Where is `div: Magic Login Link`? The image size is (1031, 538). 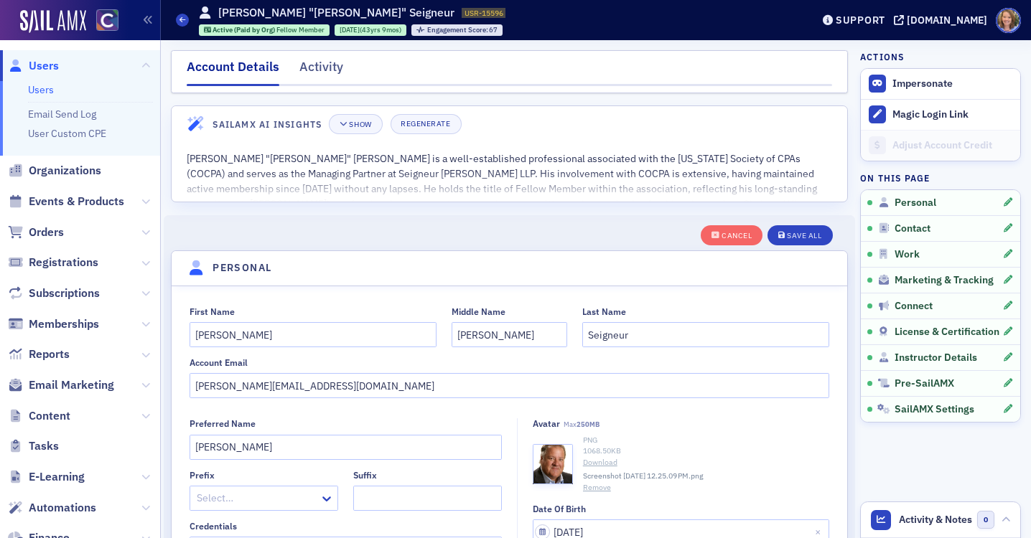 div: Magic Login Link is located at coordinates (952, 115).